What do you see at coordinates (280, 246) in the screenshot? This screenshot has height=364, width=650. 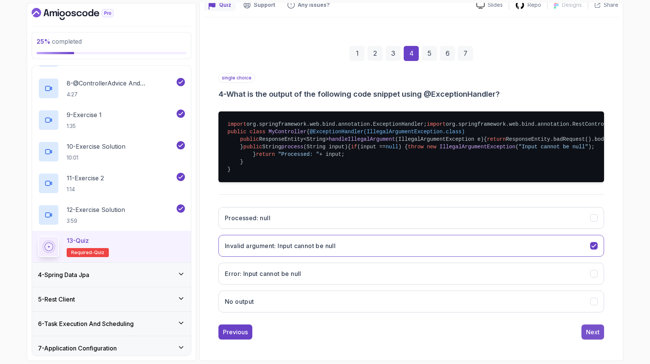 I see `h3: Invalid argument: Input cannot be null` at bounding box center [280, 246].